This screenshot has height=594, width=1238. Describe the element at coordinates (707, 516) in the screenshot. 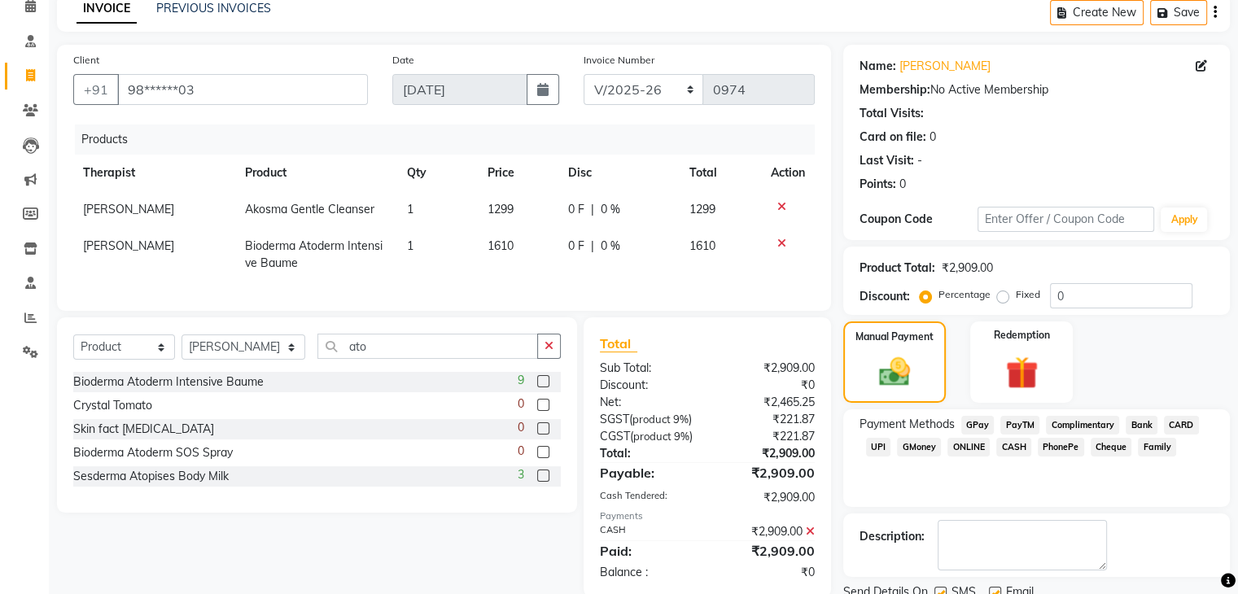

I see `div: Payments` at that location.